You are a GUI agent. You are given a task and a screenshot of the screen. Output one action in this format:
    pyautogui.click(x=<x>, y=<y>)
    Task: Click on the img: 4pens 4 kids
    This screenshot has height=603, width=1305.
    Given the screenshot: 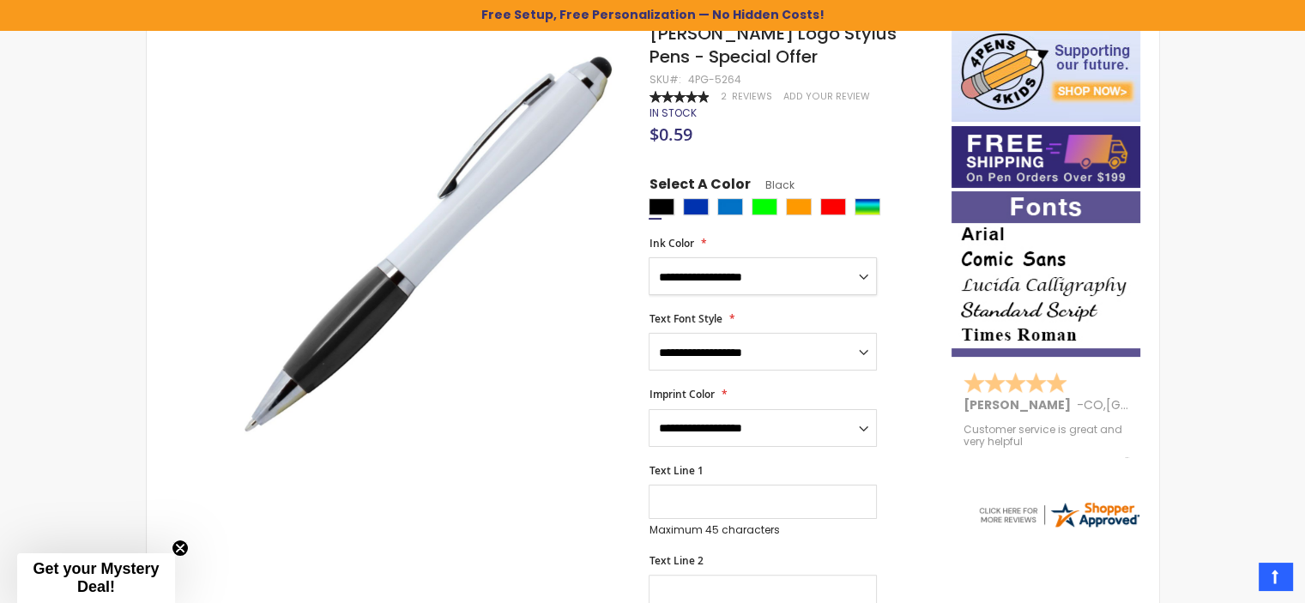 What is the action you would take?
    pyautogui.click(x=1046, y=72)
    